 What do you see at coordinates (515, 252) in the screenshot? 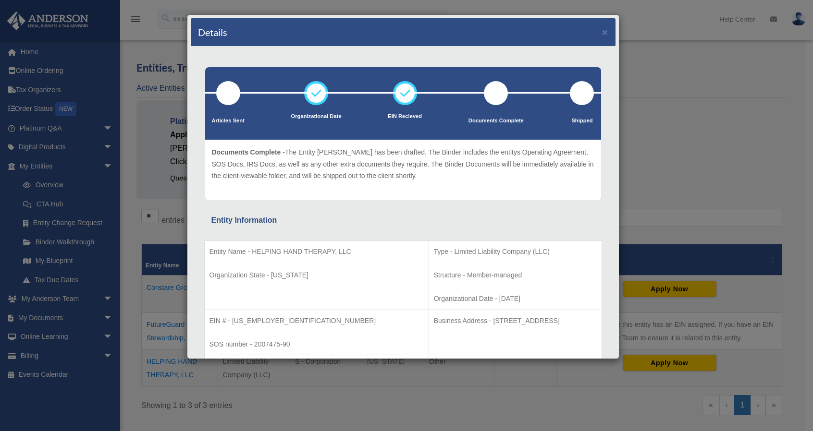
I see `p: Type - Limited Liability Company (LLC)` at bounding box center [515, 252].